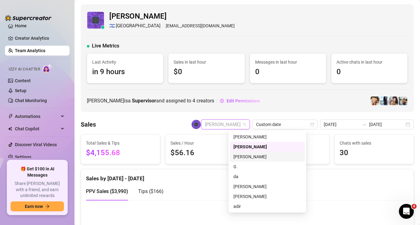 The height and width of the screenshot is (225, 420). I want to click on span: setting, so click(222, 101).